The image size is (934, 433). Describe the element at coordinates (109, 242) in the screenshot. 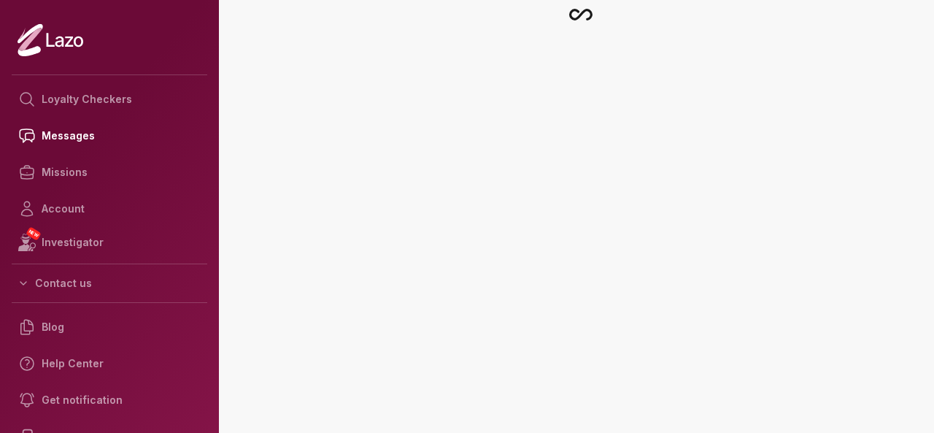

I see `a: NEWInvestigator` at that location.